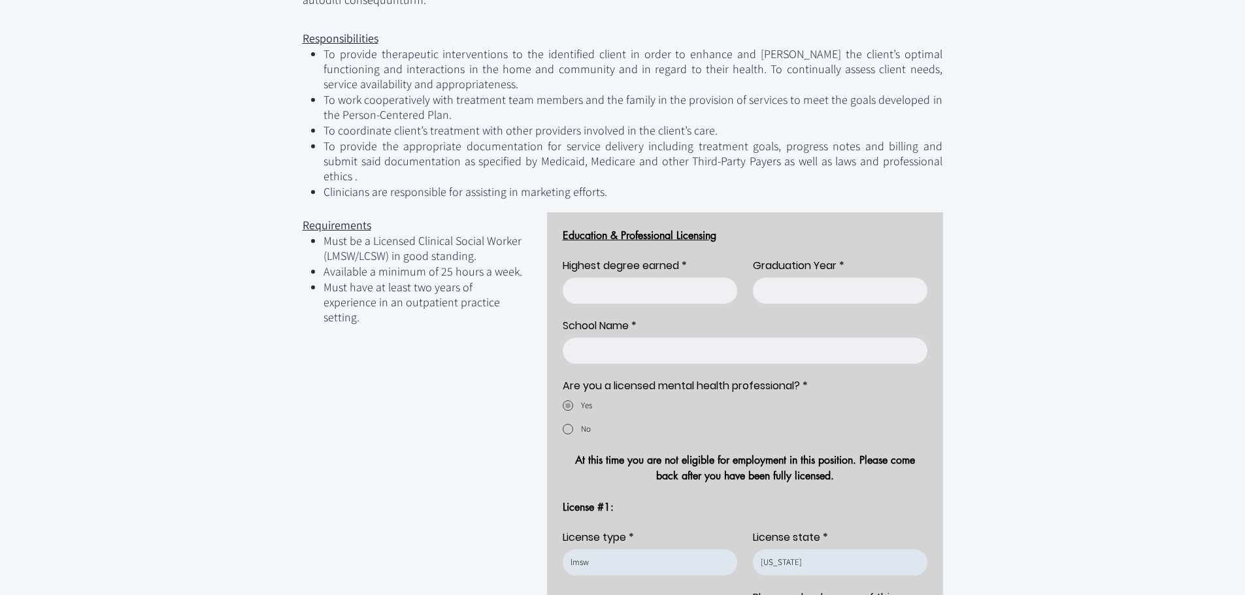 This screenshot has width=1245, height=595. What do you see at coordinates (836, 563) in the screenshot?
I see `input: License state` at bounding box center [836, 563].